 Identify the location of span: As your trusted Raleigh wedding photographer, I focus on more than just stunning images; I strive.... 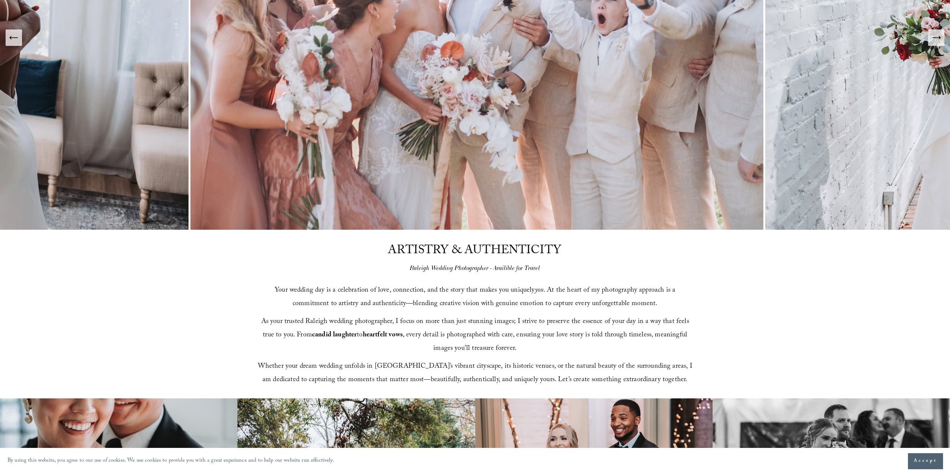
(476, 335).